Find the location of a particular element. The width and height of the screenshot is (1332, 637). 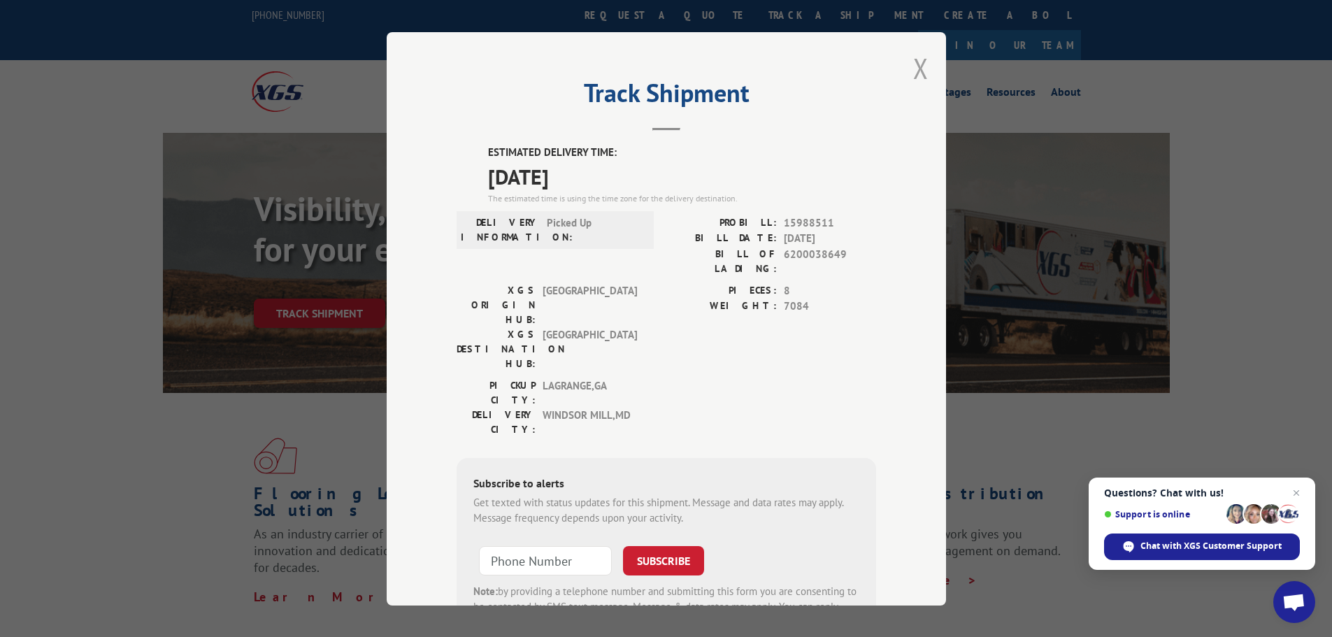

strong: Note: is located at coordinates (485, 590).